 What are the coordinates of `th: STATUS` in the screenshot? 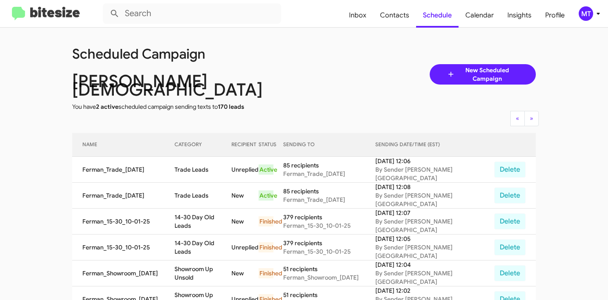 It's located at (271, 145).